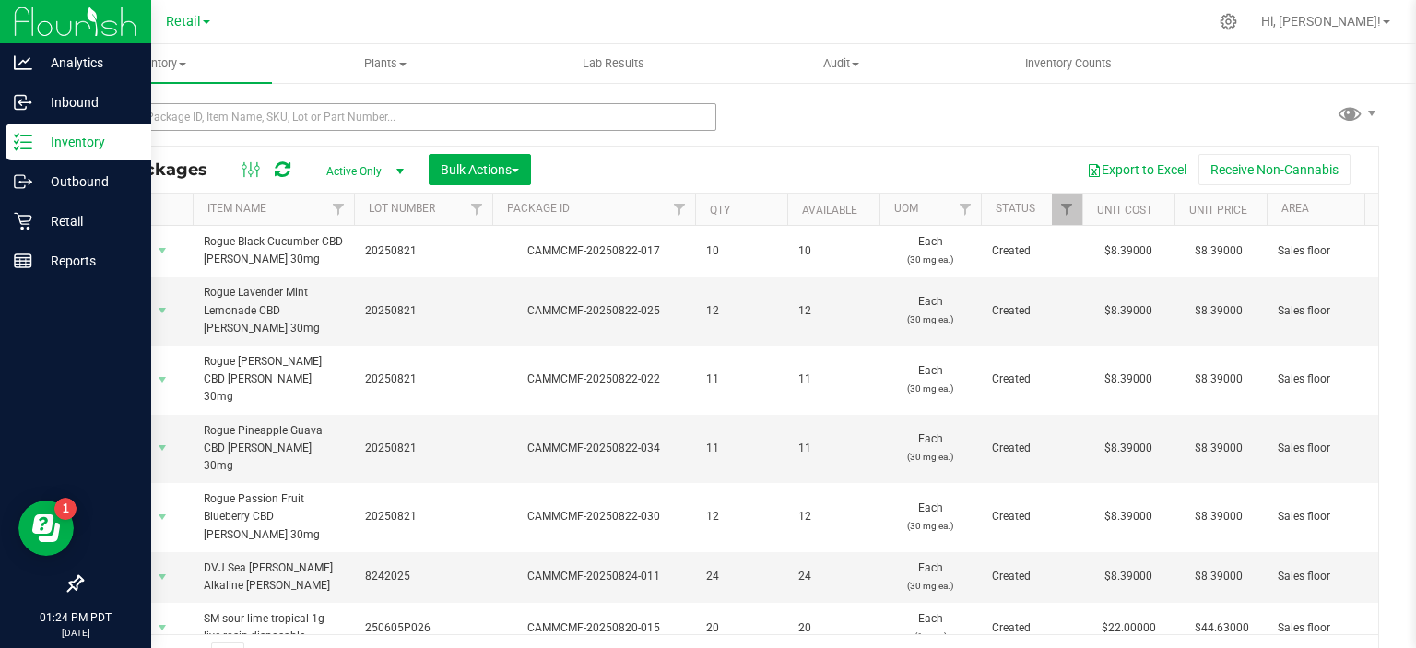 The image size is (1416, 648). What do you see at coordinates (88, 182) in the screenshot?
I see `p: Outbound` at bounding box center [88, 182].